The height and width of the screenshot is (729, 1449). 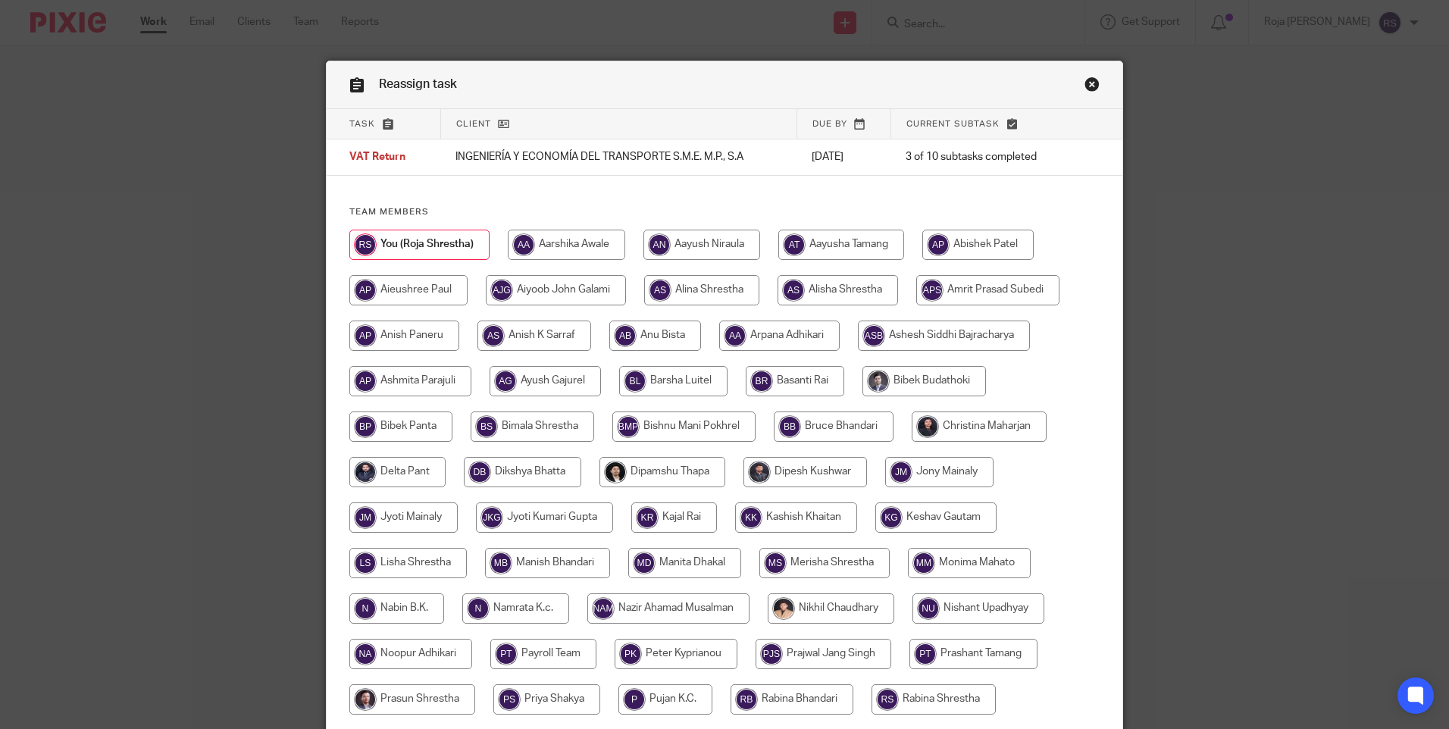 I want to click on h4: Team members, so click(x=725, y=212).